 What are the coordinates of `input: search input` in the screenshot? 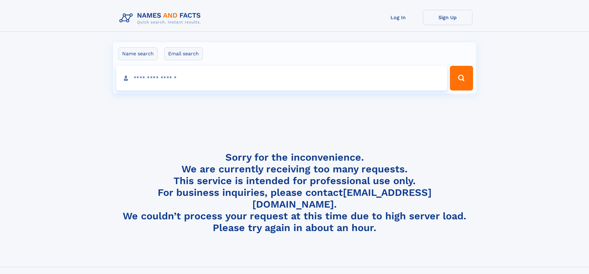 It's located at (282, 78).